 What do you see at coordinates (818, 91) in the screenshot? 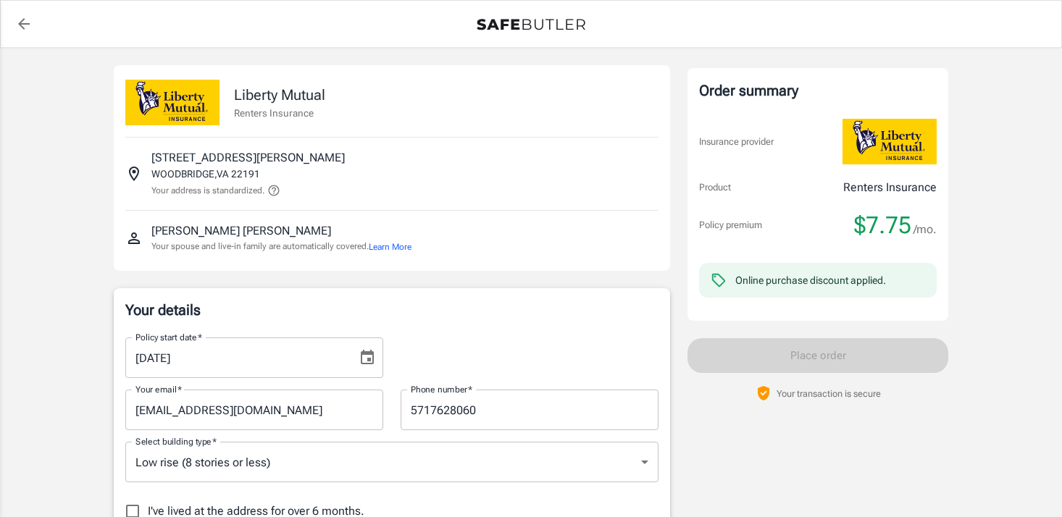
I see `div: Order summary` at bounding box center [818, 91].